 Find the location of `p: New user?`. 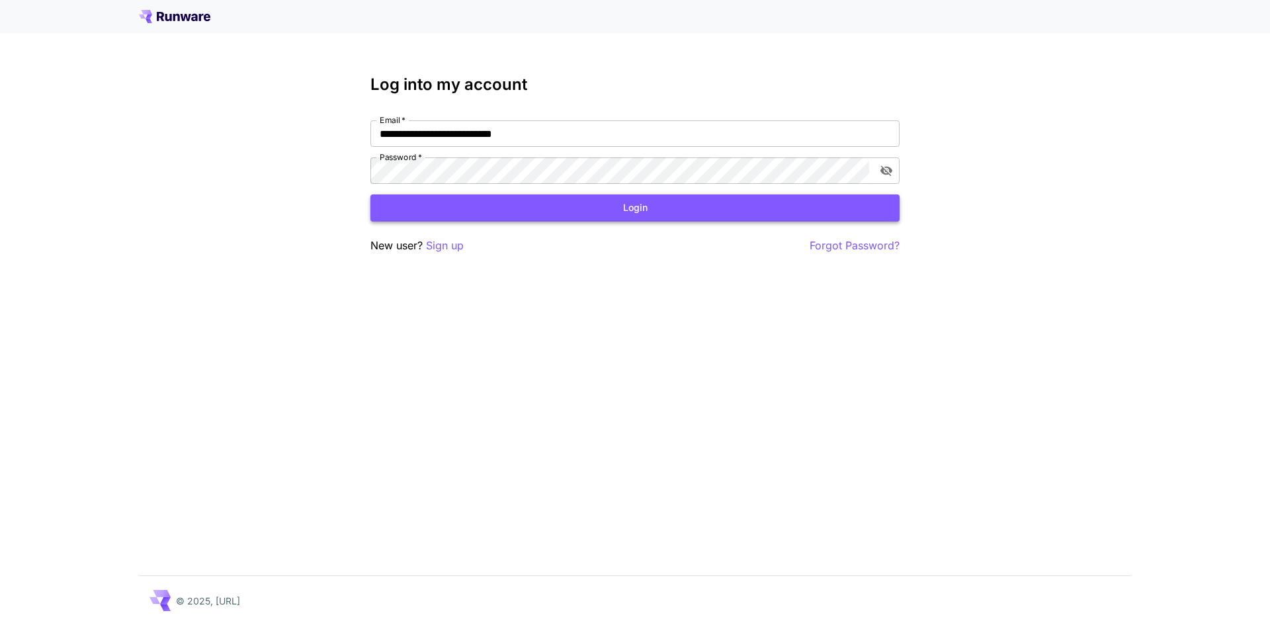

p: New user? is located at coordinates (417, 245).